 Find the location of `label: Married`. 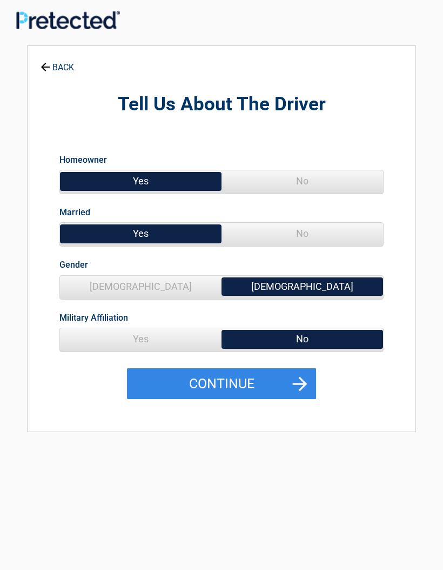

label: Married is located at coordinates (75, 212).